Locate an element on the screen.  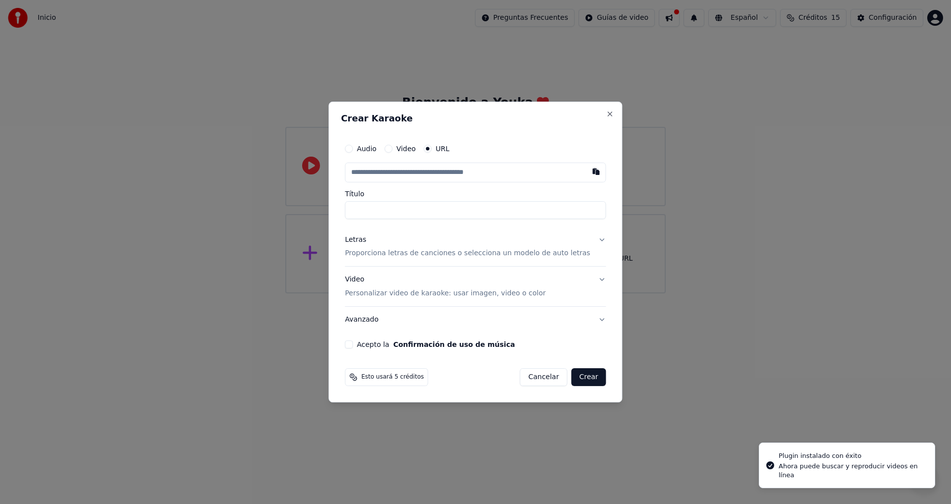
label: Acepto la is located at coordinates (436, 344).